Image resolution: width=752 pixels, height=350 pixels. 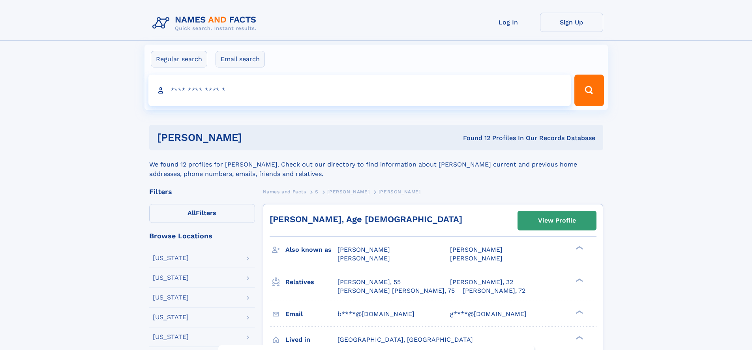 What do you see at coordinates (572, 22) in the screenshot?
I see `a: Sign Up` at bounding box center [572, 22].